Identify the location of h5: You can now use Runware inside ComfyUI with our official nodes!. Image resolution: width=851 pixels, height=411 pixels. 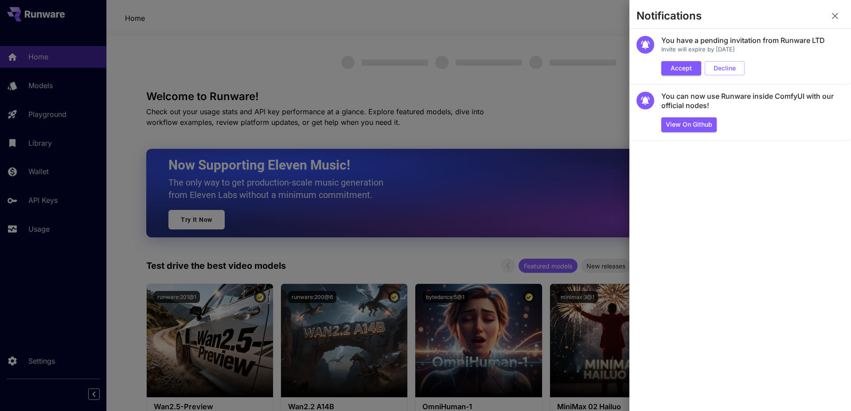
(753, 101).